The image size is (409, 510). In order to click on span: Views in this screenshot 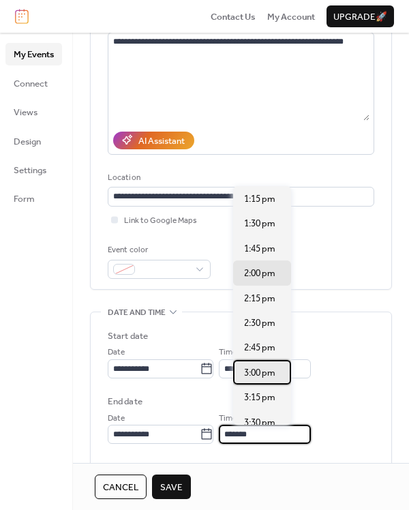, I will do `click(25, 113)`.